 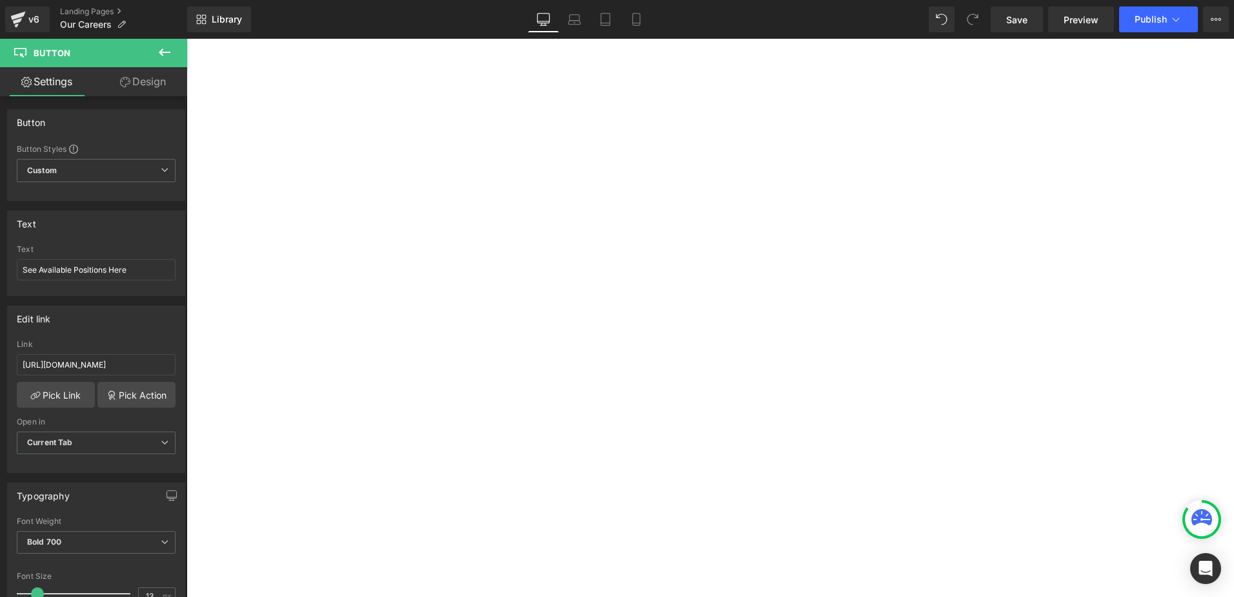 I want to click on a: Design, so click(x=143, y=81).